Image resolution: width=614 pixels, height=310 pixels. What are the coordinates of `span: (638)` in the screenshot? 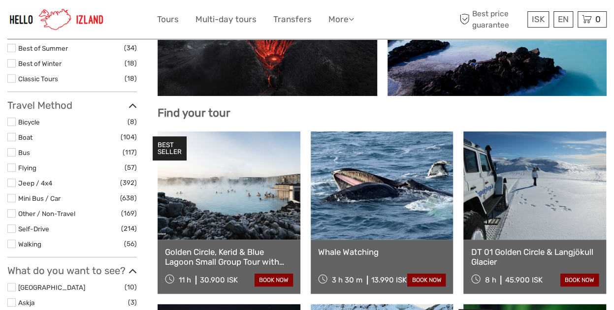 It's located at (128, 198).